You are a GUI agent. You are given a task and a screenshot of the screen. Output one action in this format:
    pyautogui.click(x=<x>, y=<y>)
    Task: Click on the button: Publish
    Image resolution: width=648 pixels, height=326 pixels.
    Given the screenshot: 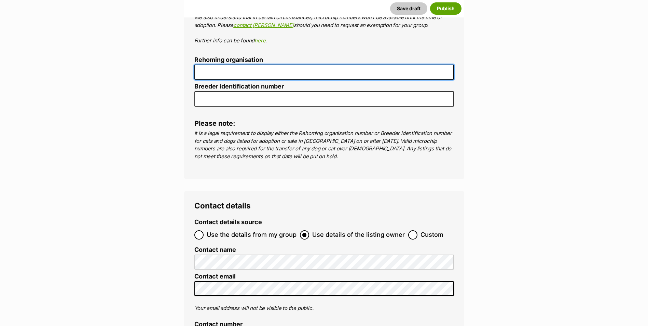 What is the action you would take?
    pyautogui.click(x=446, y=9)
    